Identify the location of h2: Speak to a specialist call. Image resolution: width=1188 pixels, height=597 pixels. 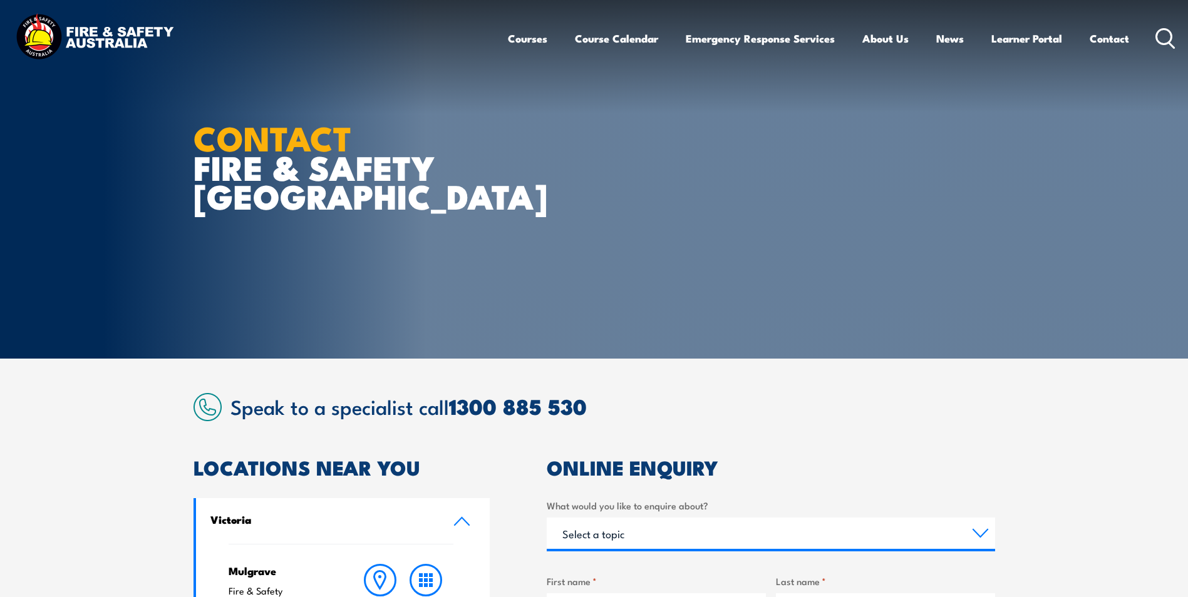
(612, 406).